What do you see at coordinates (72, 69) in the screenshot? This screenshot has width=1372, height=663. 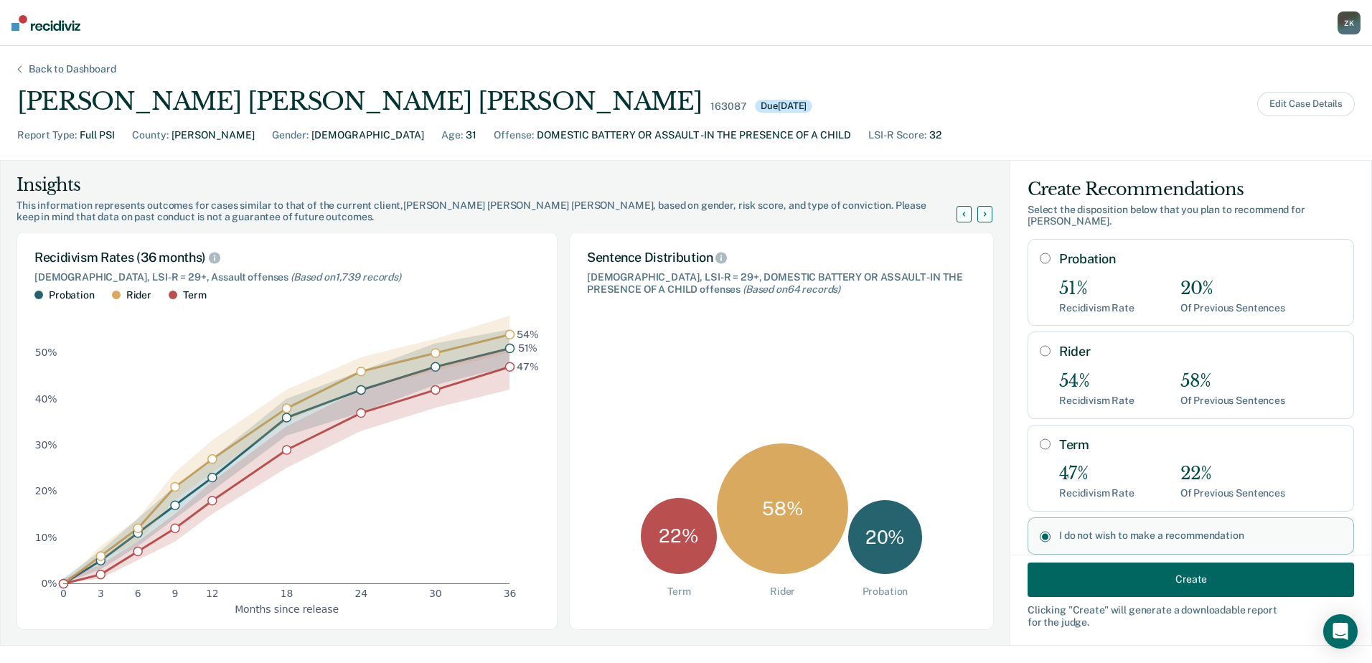 I see `div: Back to Dashboard` at bounding box center [72, 69].